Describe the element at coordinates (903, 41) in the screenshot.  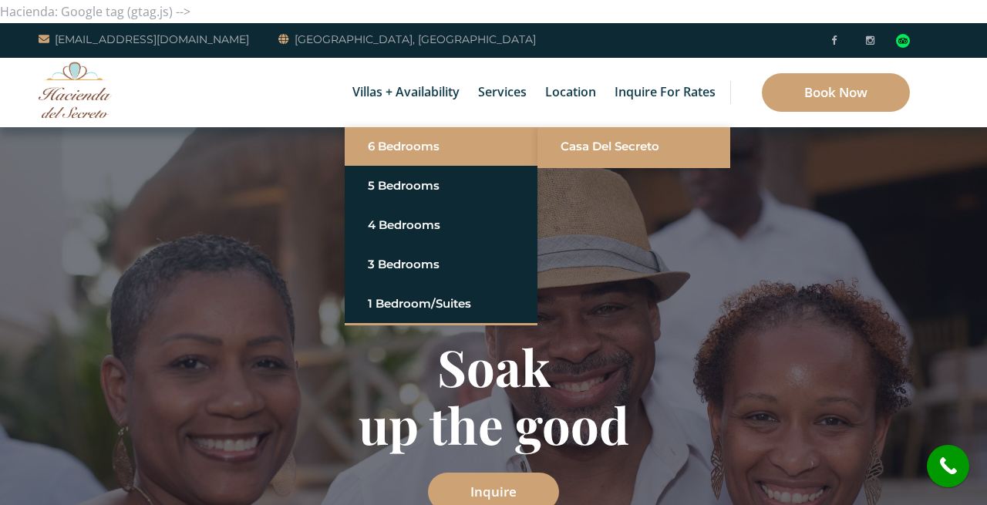
I see `div: Read traveler reviews on Tripadvisor` at that location.